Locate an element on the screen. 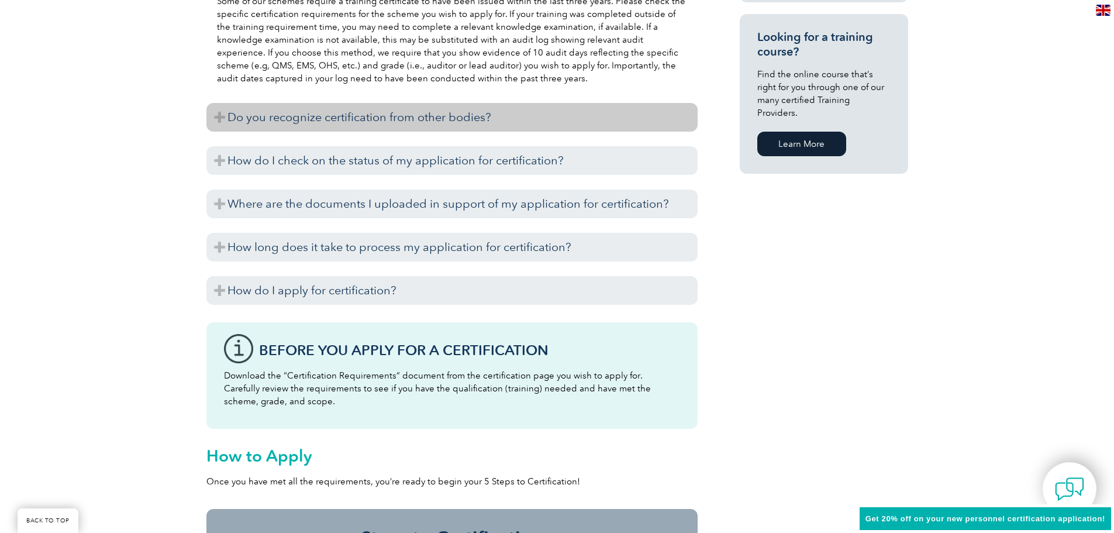 The height and width of the screenshot is (533, 1114). h3: How do I apply for certification? is located at coordinates (452, 290).